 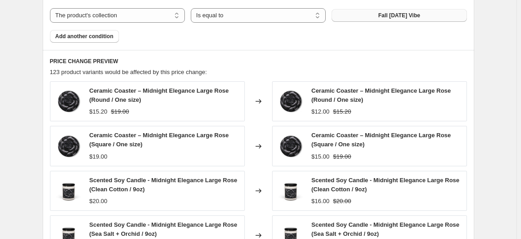 I want to click on span: Add another condition, so click(x=85, y=36).